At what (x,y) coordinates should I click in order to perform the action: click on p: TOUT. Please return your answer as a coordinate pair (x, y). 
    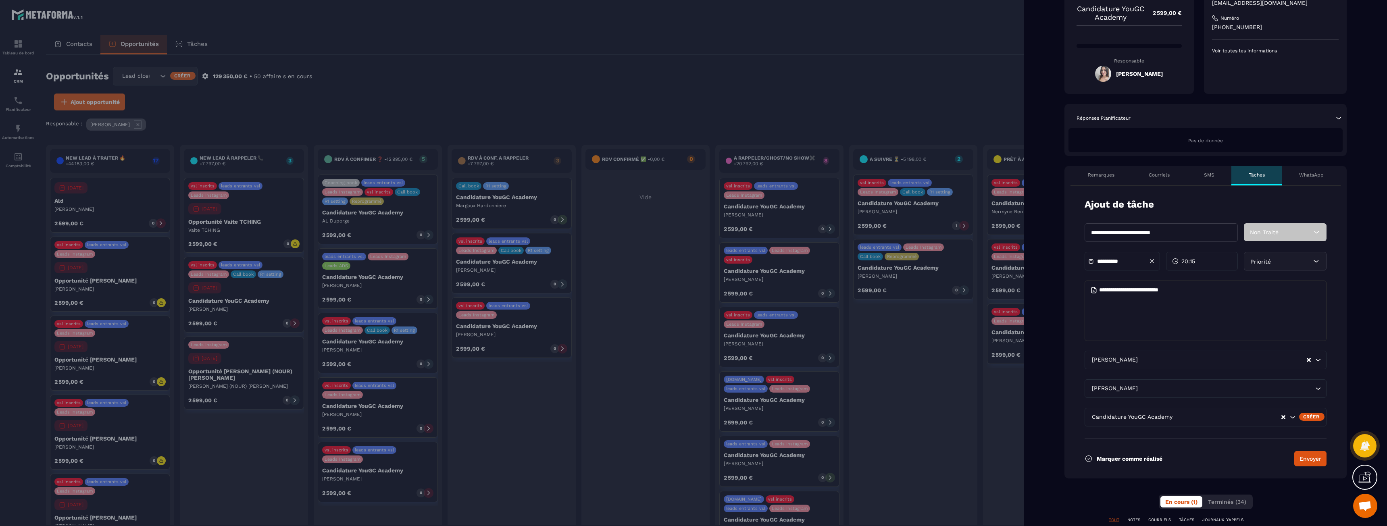
    Looking at the image, I should click on (1114, 520).